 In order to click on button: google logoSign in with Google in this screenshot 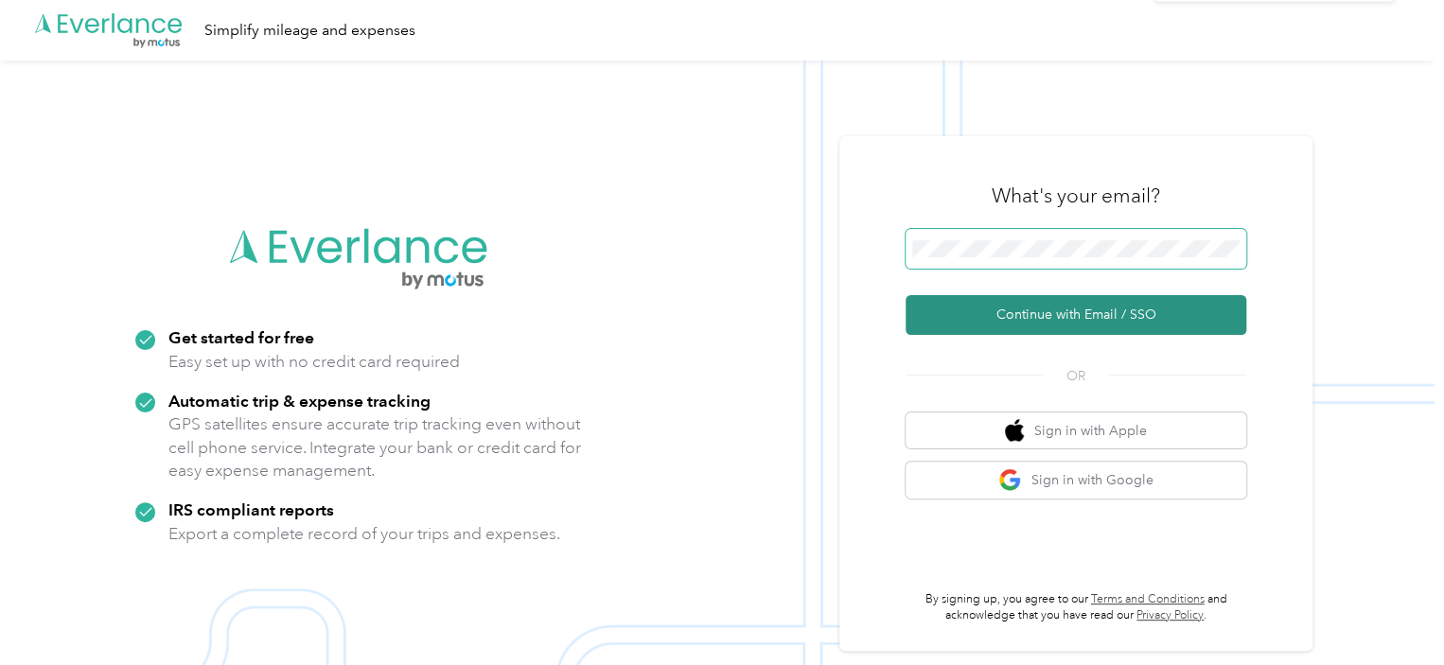, I will do `click(1076, 480)`.